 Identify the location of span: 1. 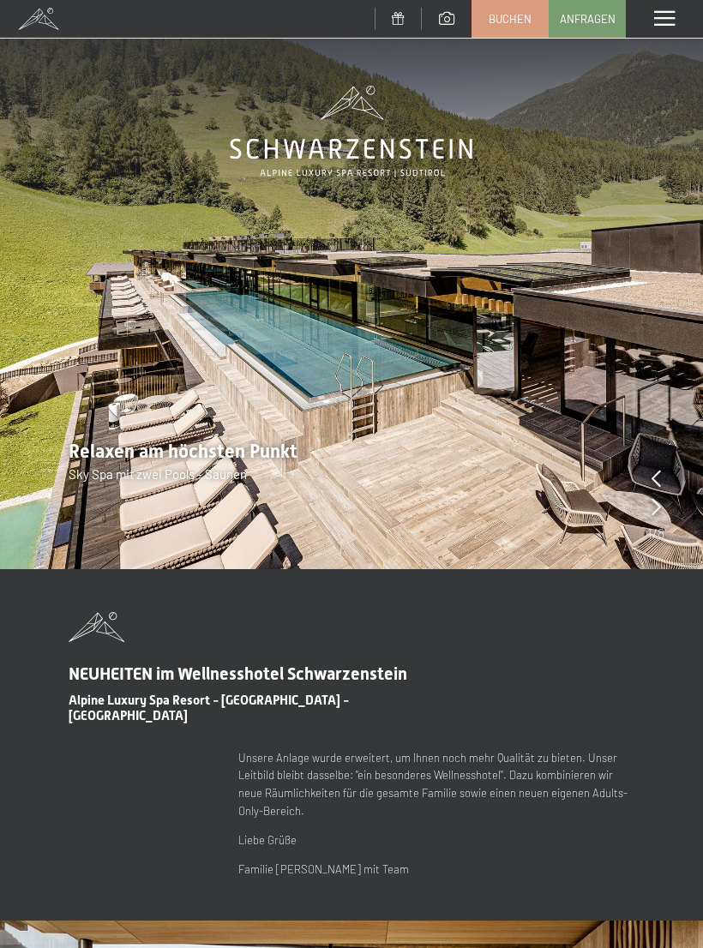
(649, 533).